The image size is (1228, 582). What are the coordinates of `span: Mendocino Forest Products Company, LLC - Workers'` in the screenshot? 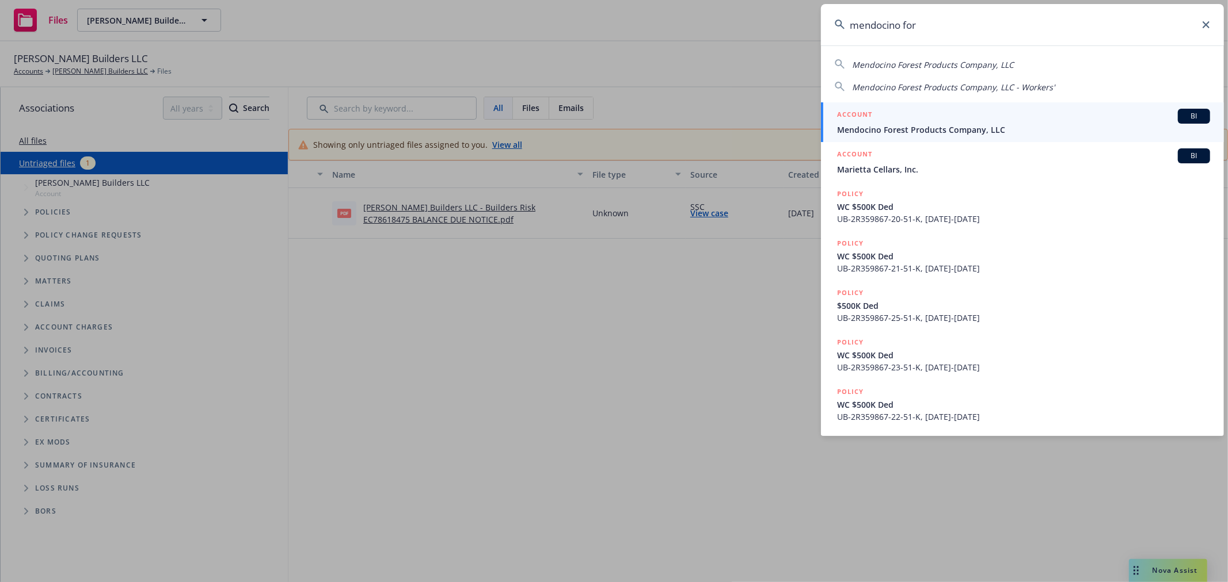 It's located at (953, 87).